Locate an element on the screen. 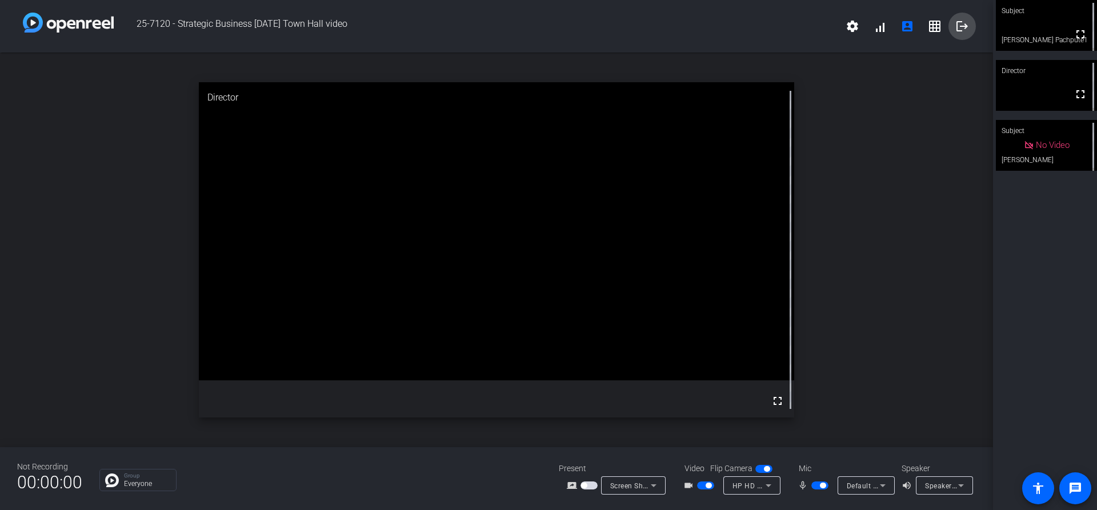 Image resolution: width=1097 pixels, height=510 pixels. div: Not Recording is located at coordinates (50, 467).